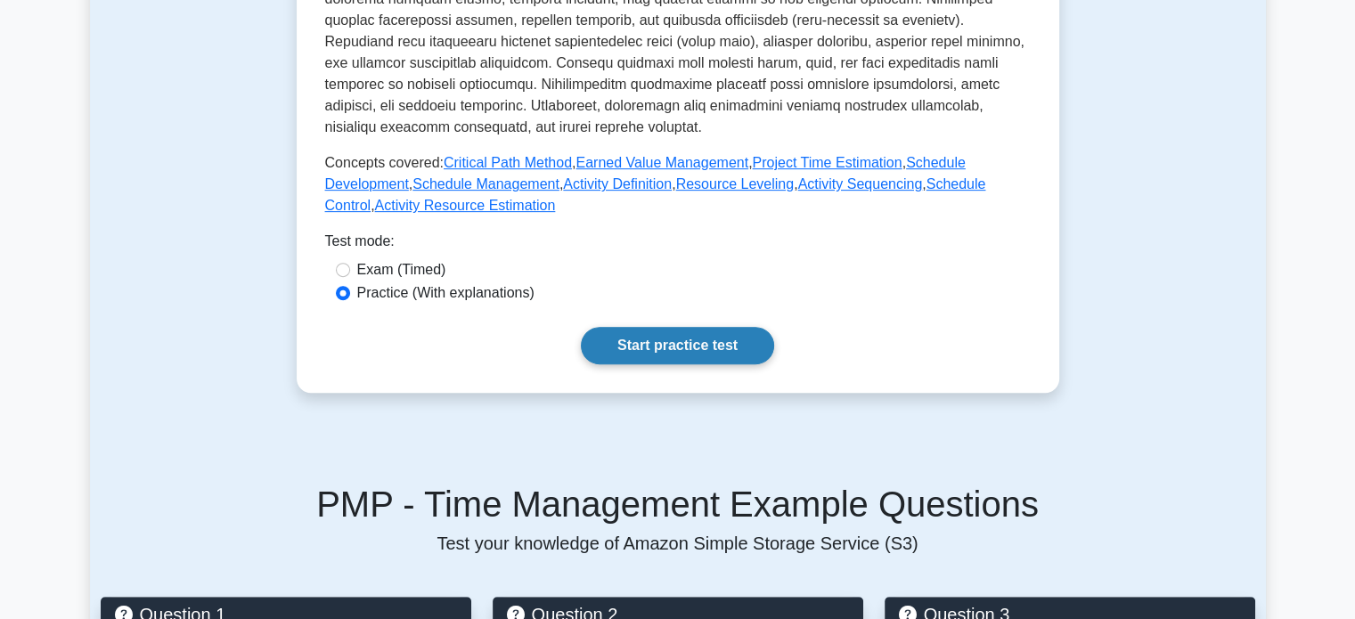 This screenshot has width=1355, height=619. I want to click on a: Schedule Control, so click(656, 194).